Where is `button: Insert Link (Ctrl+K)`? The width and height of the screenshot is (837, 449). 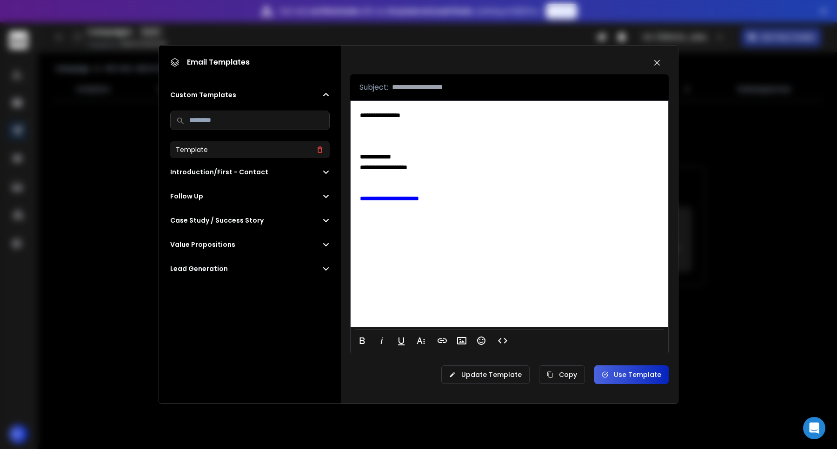 button: Insert Link (Ctrl+K) is located at coordinates (442, 341).